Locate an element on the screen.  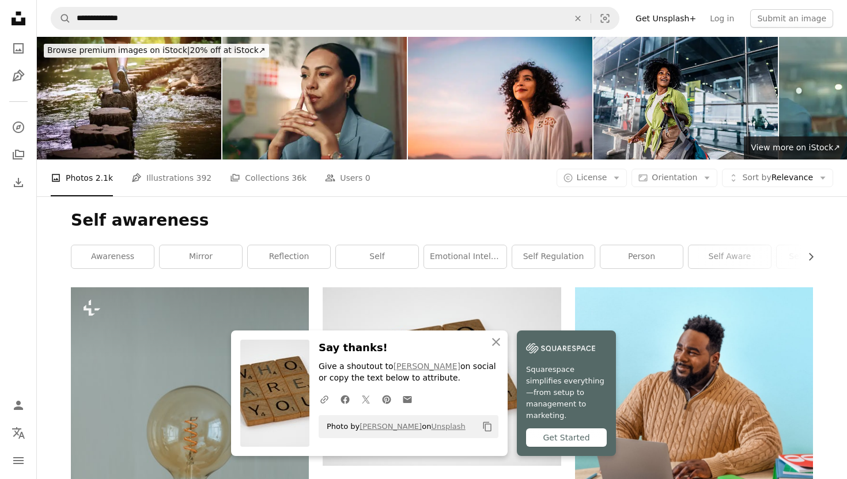
span: Sort by is located at coordinates (757, 177).